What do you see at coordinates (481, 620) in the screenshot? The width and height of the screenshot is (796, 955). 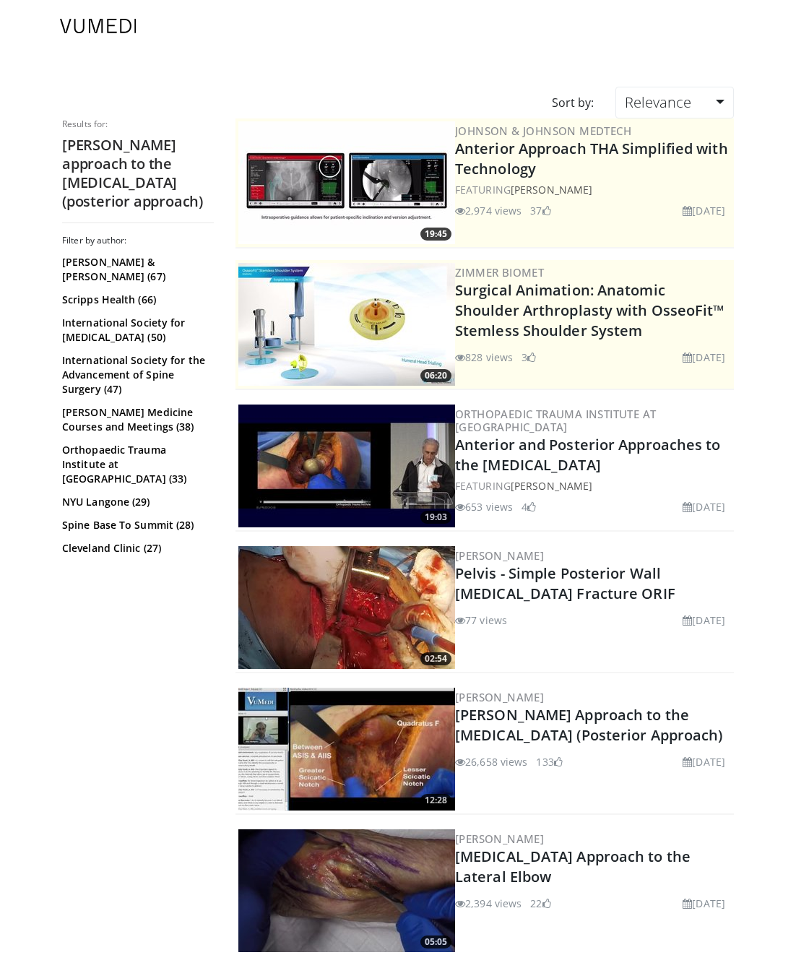 I see `li: 77 views` at bounding box center [481, 620].